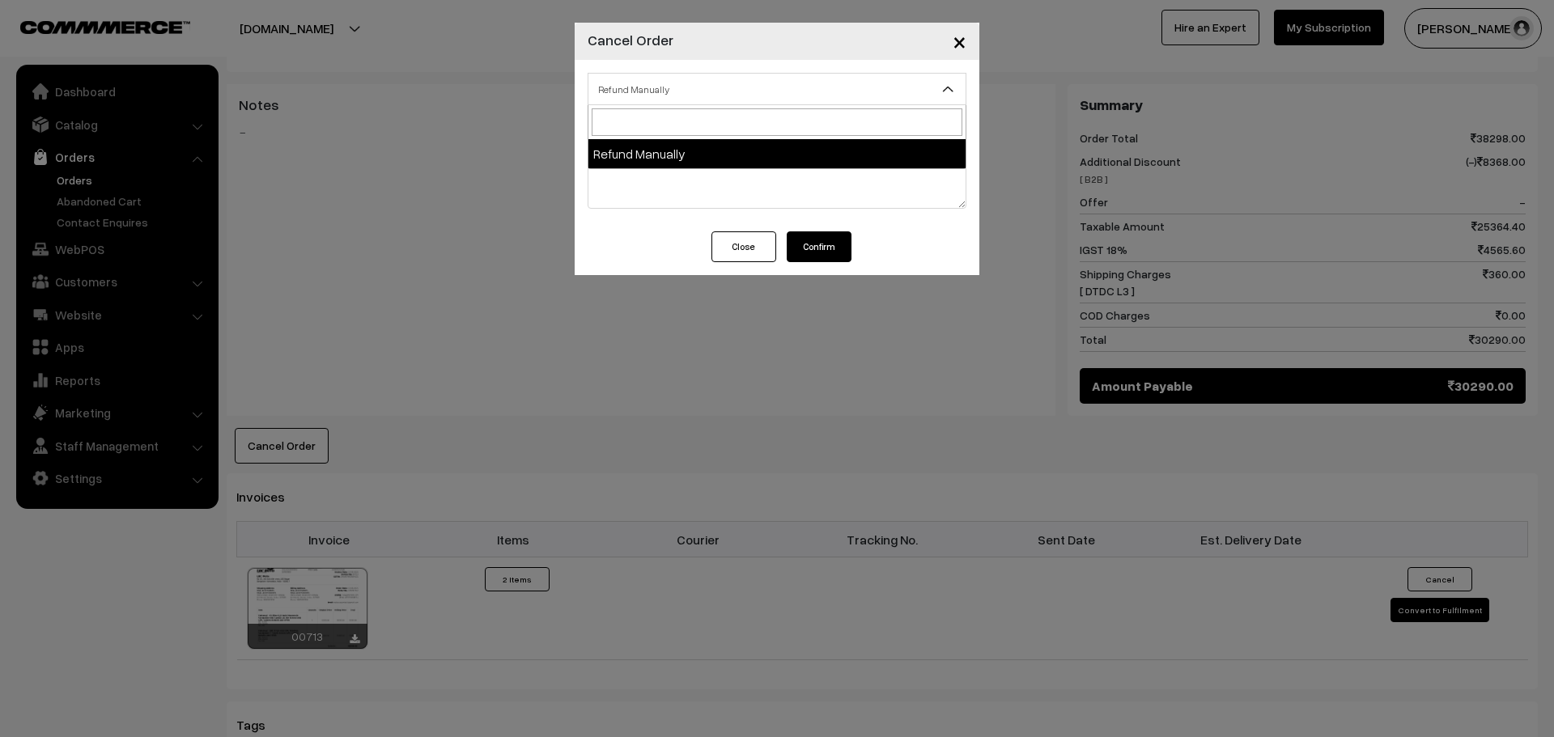  What do you see at coordinates (631, 40) in the screenshot?
I see `h4: Cancel Order` at bounding box center [631, 40].